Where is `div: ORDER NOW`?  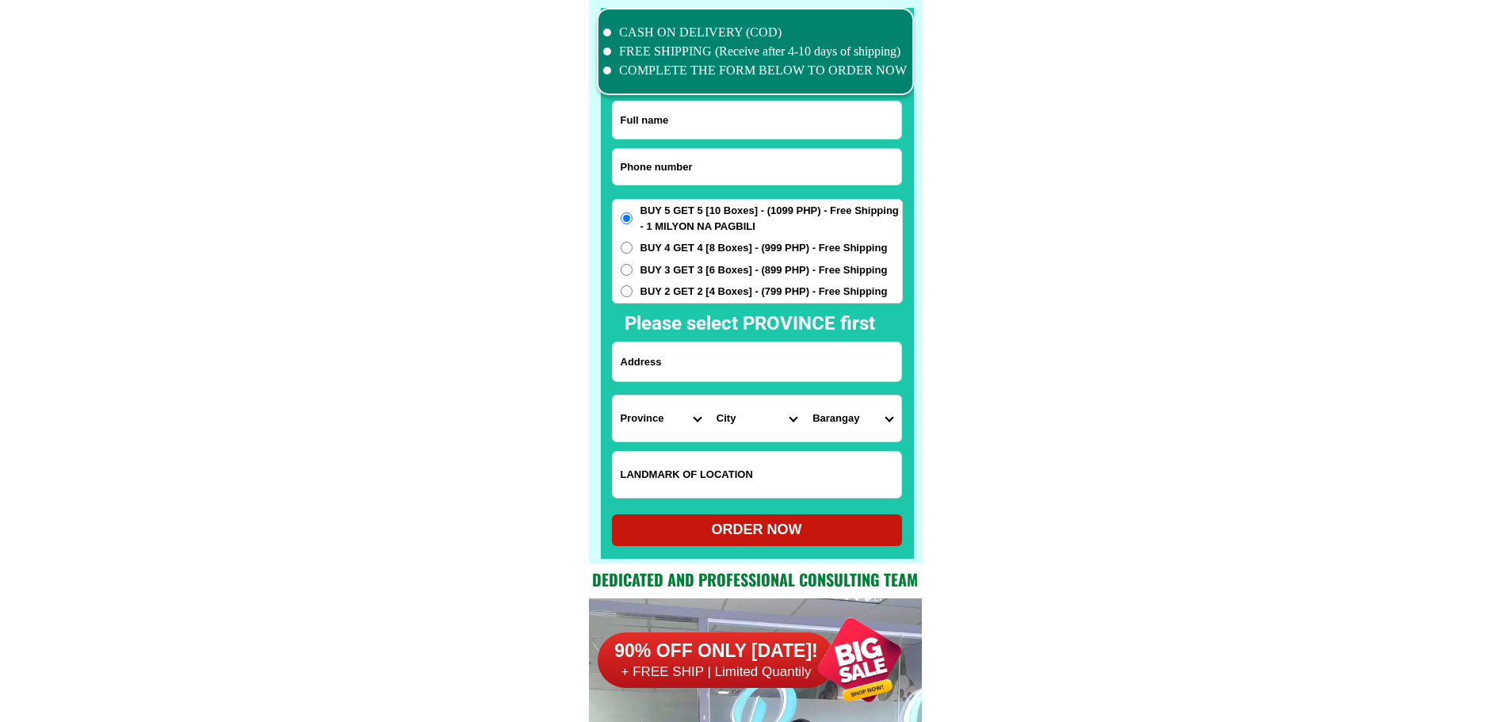 div: ORDER NOW is located at coordinates (757, 529).